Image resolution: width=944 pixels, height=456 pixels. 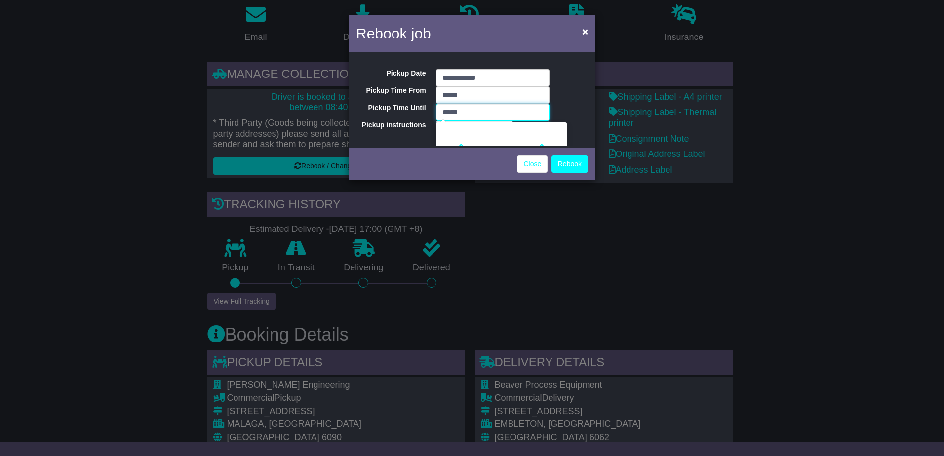 What do you see at coordinates (390, 90) in the screenshot?
I see `label: Pickup Time From` at bounding box center [390, 90].